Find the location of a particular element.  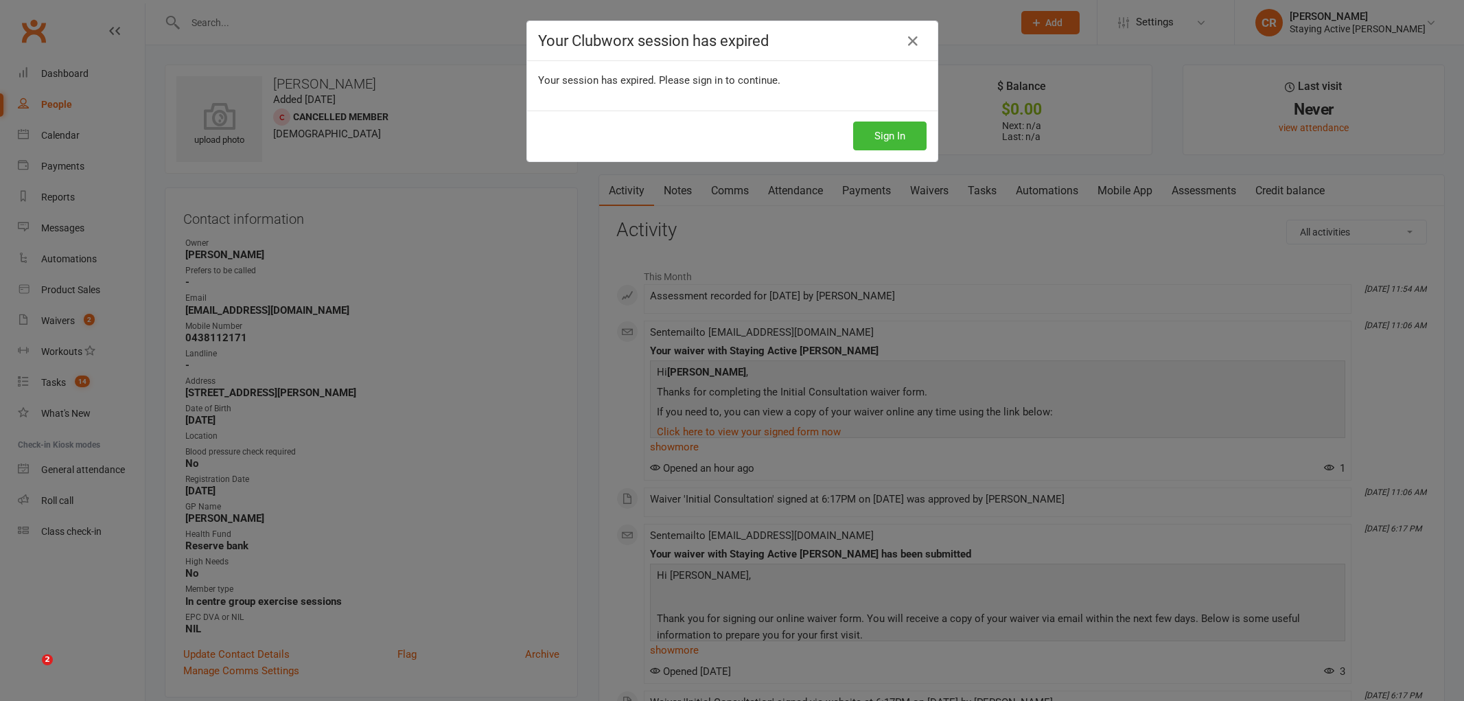

a: Close is located at coordinates (913, 41).